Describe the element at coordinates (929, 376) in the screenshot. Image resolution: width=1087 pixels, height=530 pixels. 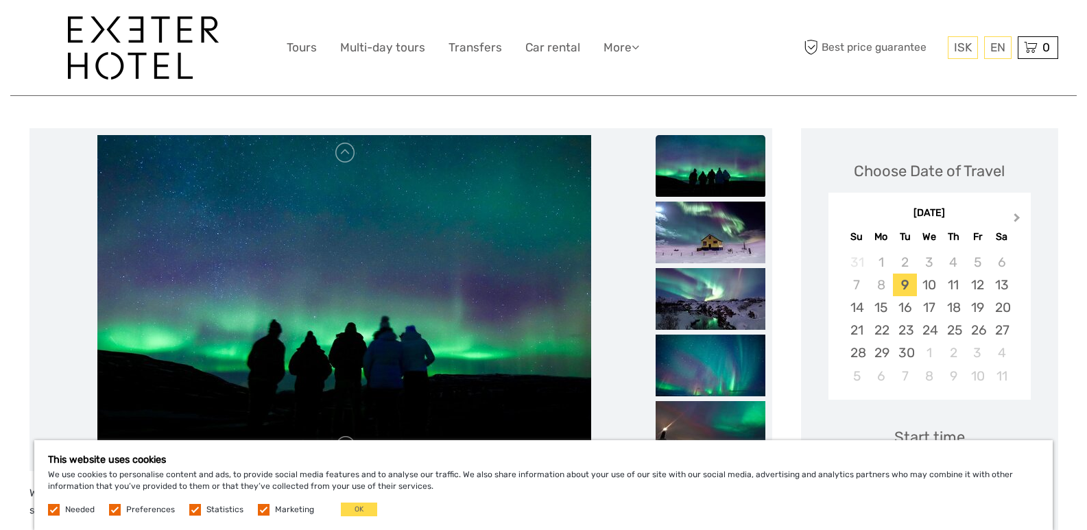
I see `div: Choose Wednesday, October 8th, 2025` at that location.